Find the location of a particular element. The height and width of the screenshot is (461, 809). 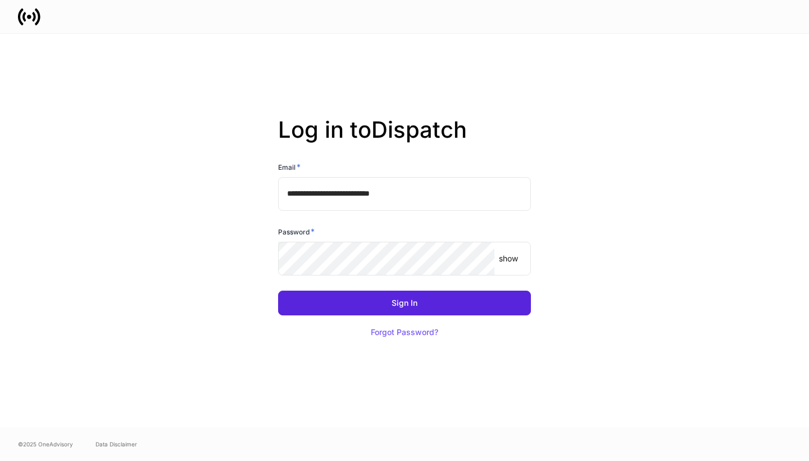

span: © 2025 OneAdvisory is located at coordinates (46, 444).